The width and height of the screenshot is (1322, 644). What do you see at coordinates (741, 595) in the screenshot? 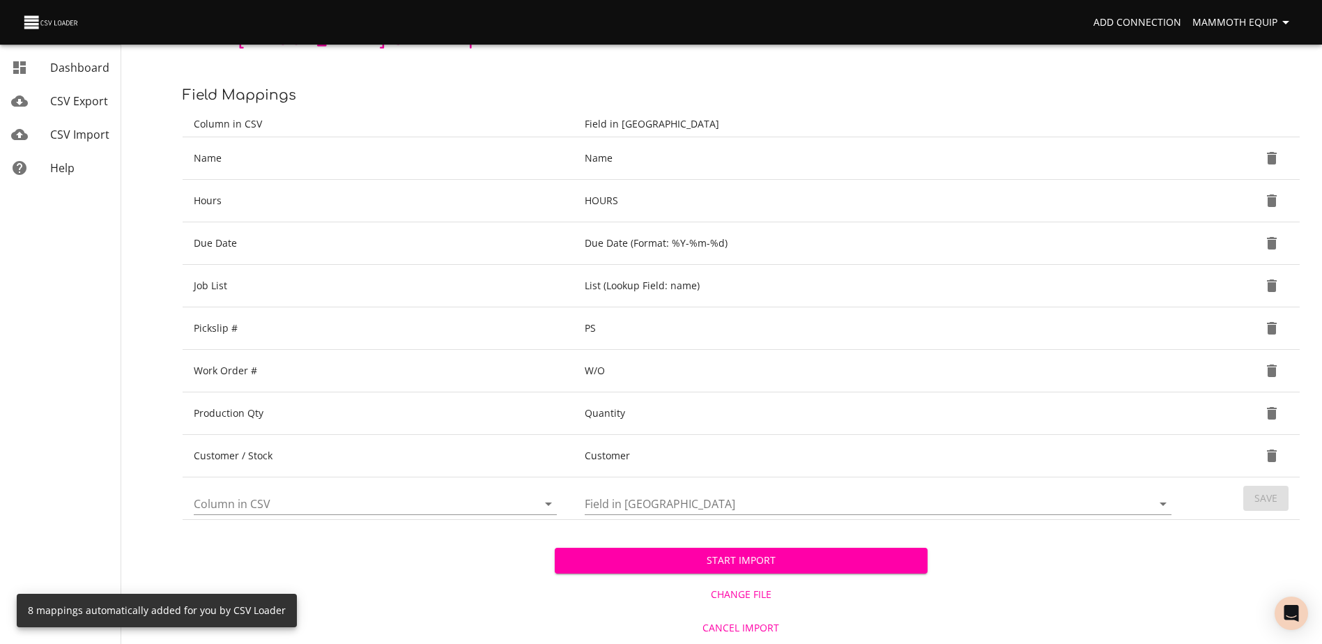
I see `button: Change File` at bounding box center [741, 595].